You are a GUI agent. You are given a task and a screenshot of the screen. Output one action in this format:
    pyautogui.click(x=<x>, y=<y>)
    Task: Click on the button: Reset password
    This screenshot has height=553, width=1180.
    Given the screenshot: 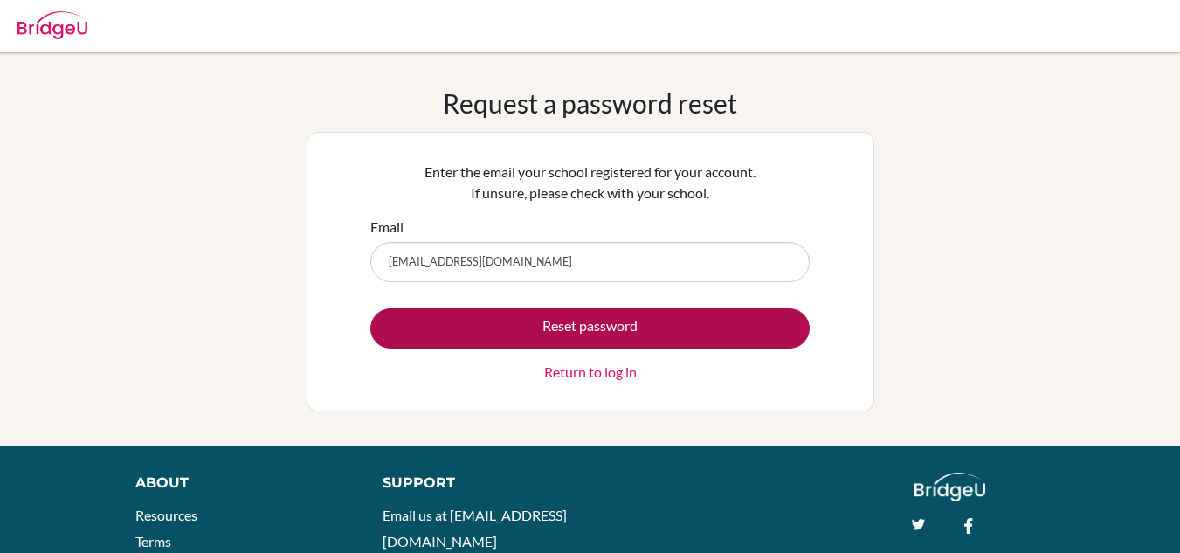 What is the action you would take?
    pyautogui.click(x=590, y=328)
    